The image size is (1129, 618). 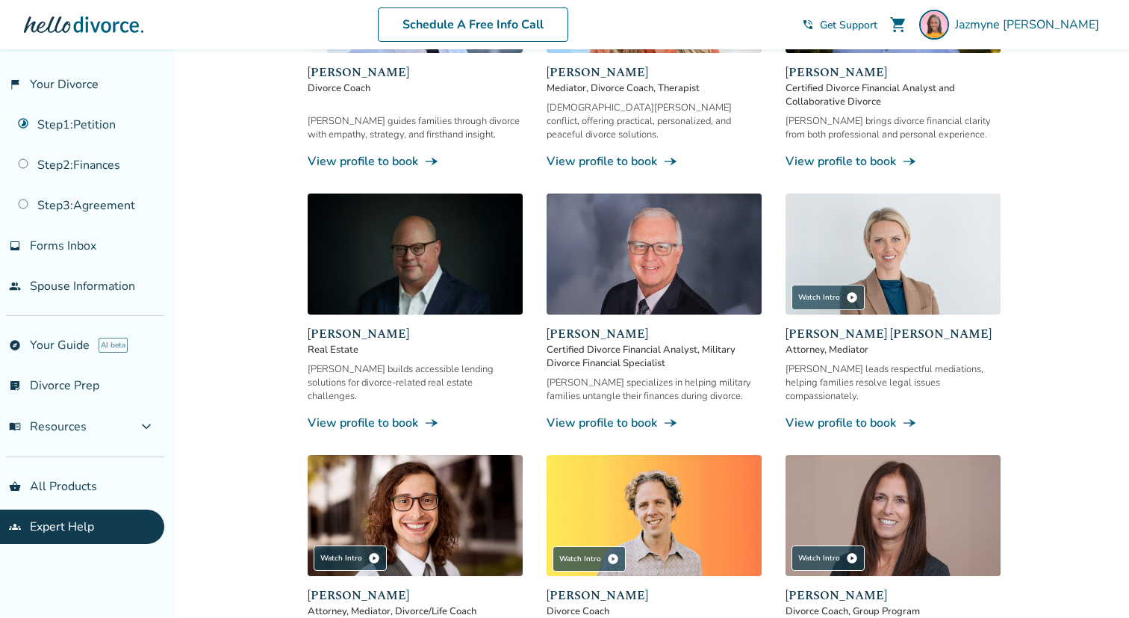 What do you see at coordinates (15, 286) in the screenshot?
I see `span: people` at bounding box center [15, 286].